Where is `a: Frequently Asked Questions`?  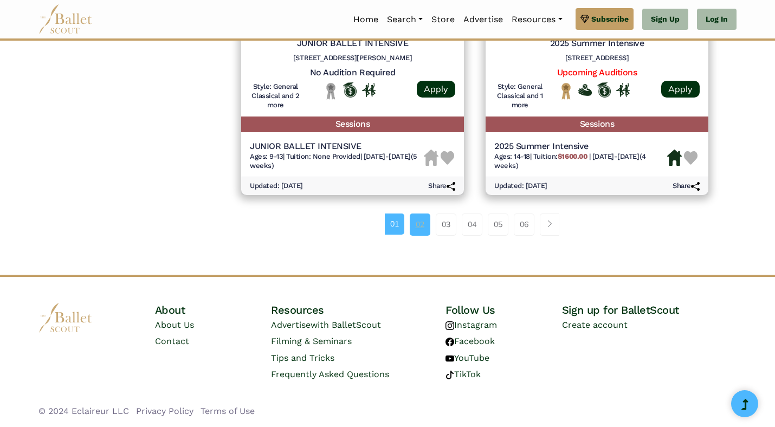
a: Frequently Asked Questions is located at coordinates (330, 374).